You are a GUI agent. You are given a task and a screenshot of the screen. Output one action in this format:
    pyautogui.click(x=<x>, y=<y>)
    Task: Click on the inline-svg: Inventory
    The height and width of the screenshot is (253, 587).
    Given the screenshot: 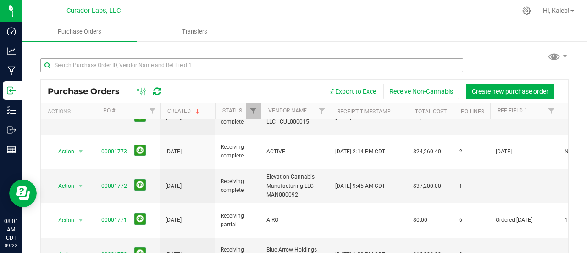 What is the action you would take?
    pyautogui.click(x=11, y=110)
    